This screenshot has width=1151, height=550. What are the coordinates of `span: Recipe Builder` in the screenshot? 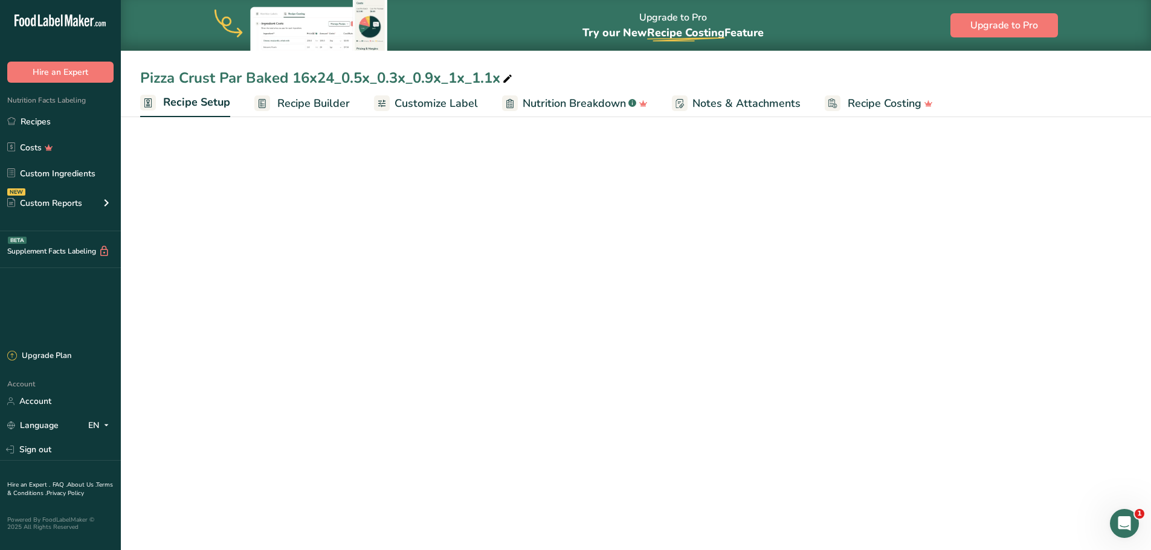 It's located at (313, 103).